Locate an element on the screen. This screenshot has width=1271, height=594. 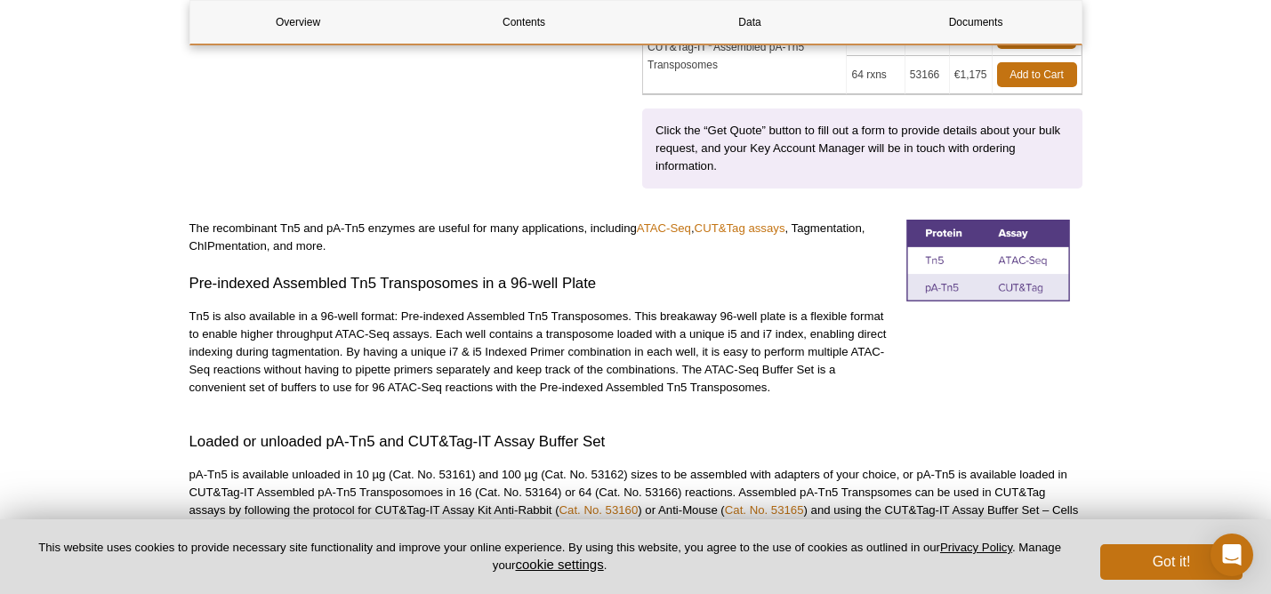
td: €1,175 is located at coordinates (971, 75).